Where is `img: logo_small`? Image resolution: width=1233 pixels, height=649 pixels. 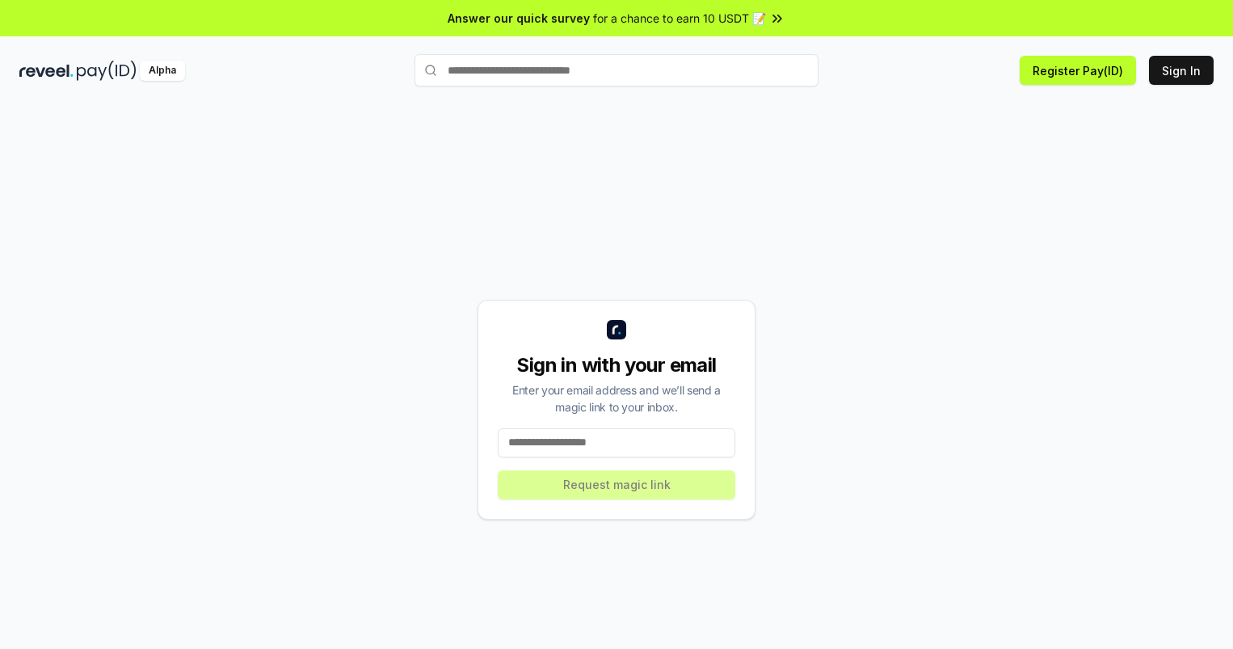 img: logo_small is located at coordinates (616, 330).